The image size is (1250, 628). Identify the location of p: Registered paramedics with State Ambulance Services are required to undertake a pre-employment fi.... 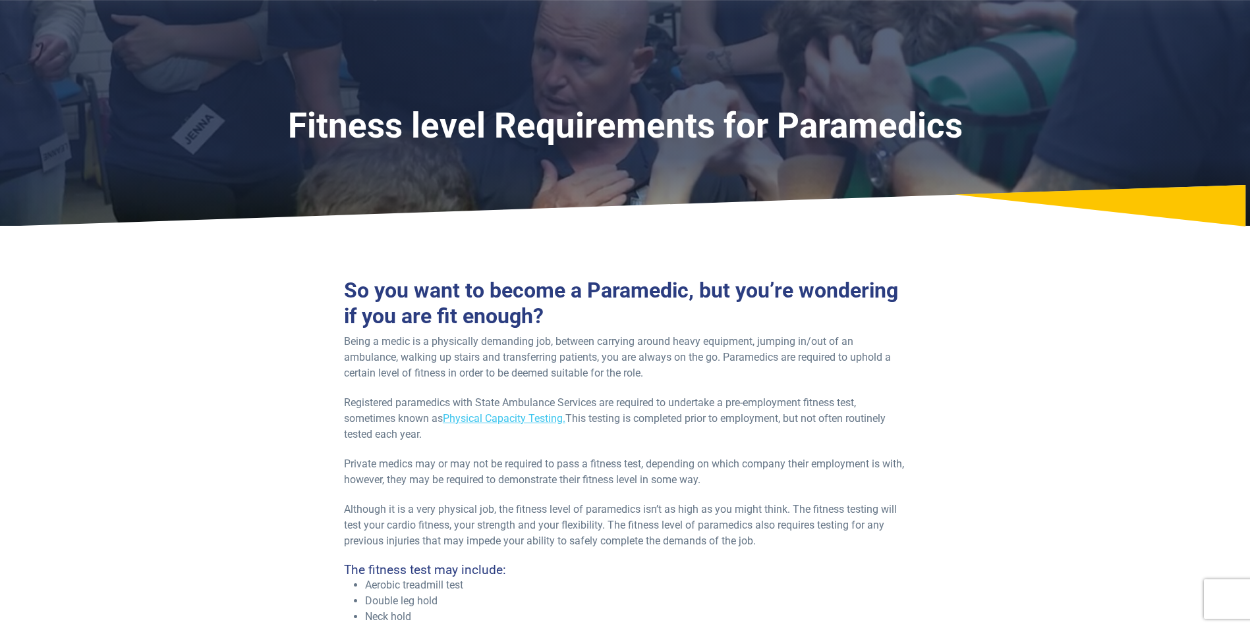
(625, 419).